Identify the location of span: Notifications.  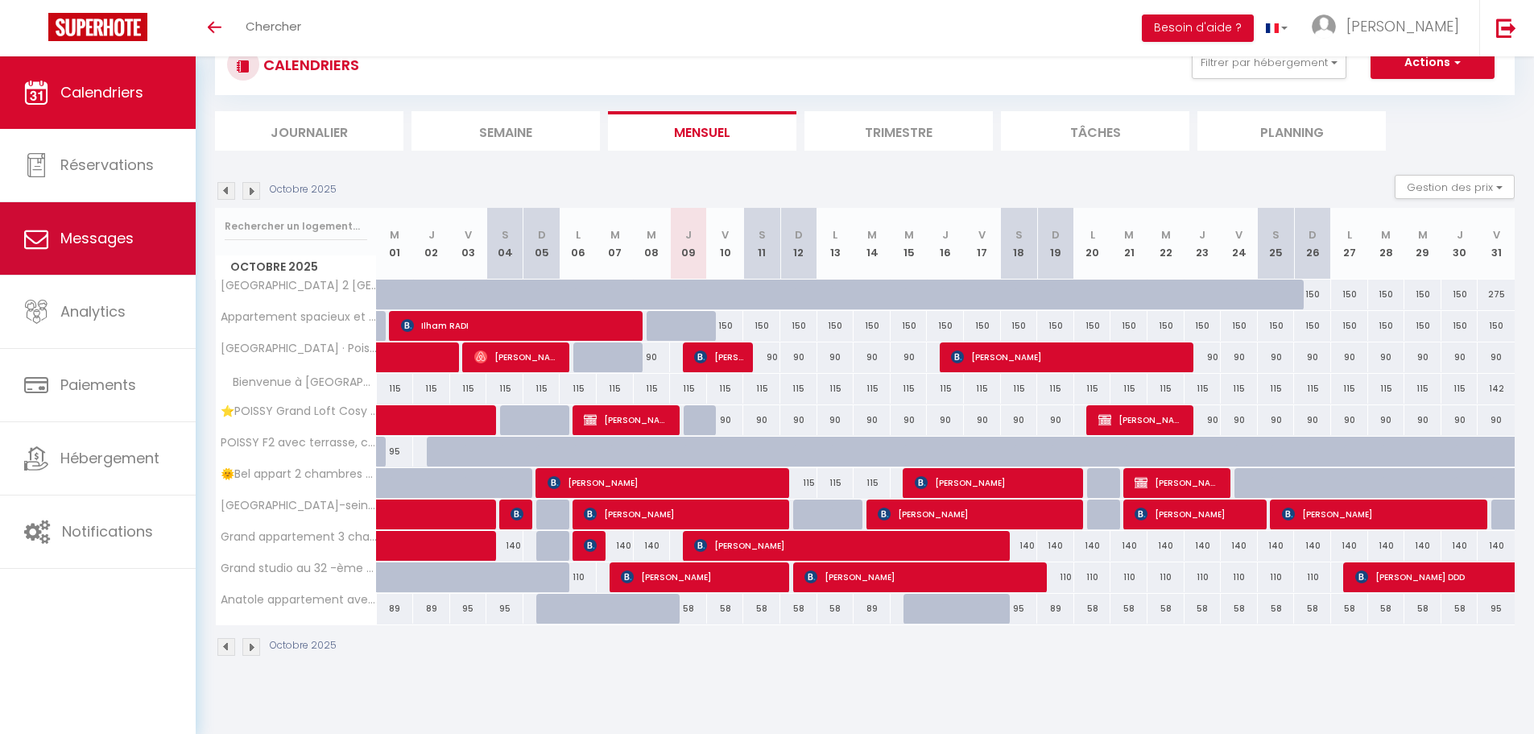
(107, 531).